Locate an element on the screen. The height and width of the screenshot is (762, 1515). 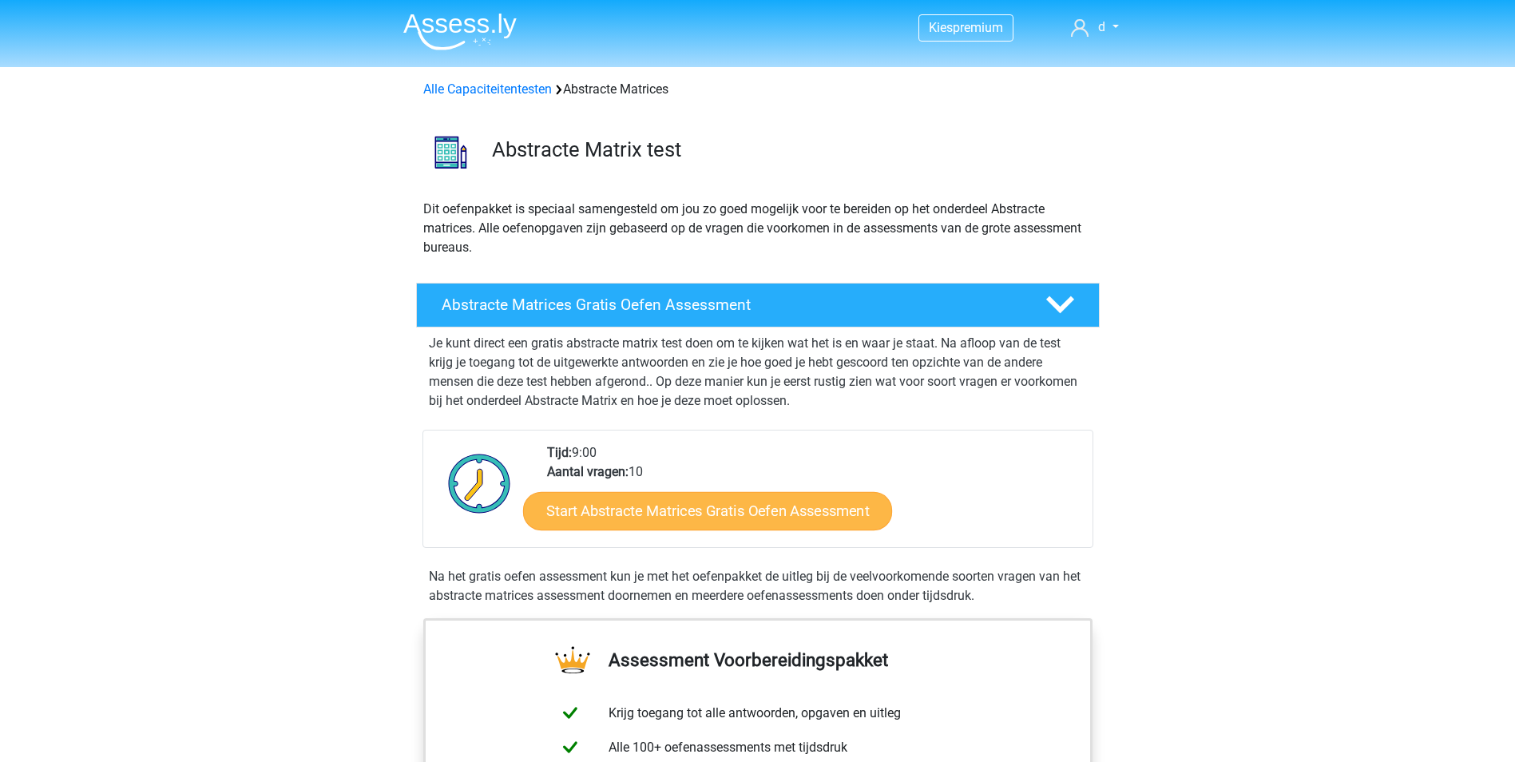
p: Je kunt direct een gratis abstracte matrix test doen om te kijken wat het is en waar je staat. Na... is located at coordinates (758, 372).